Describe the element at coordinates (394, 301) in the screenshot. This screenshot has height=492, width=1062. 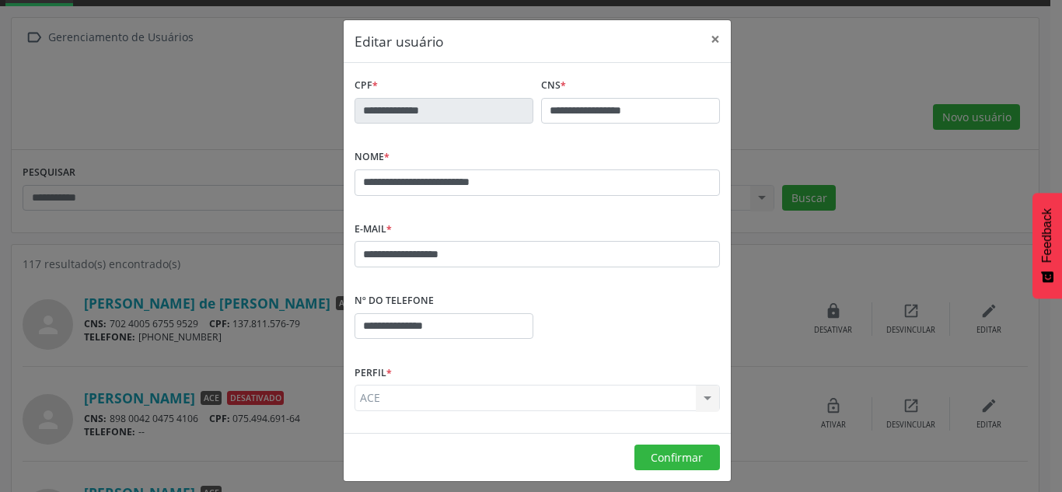
I see `label: Nº do Telefone` at that location.